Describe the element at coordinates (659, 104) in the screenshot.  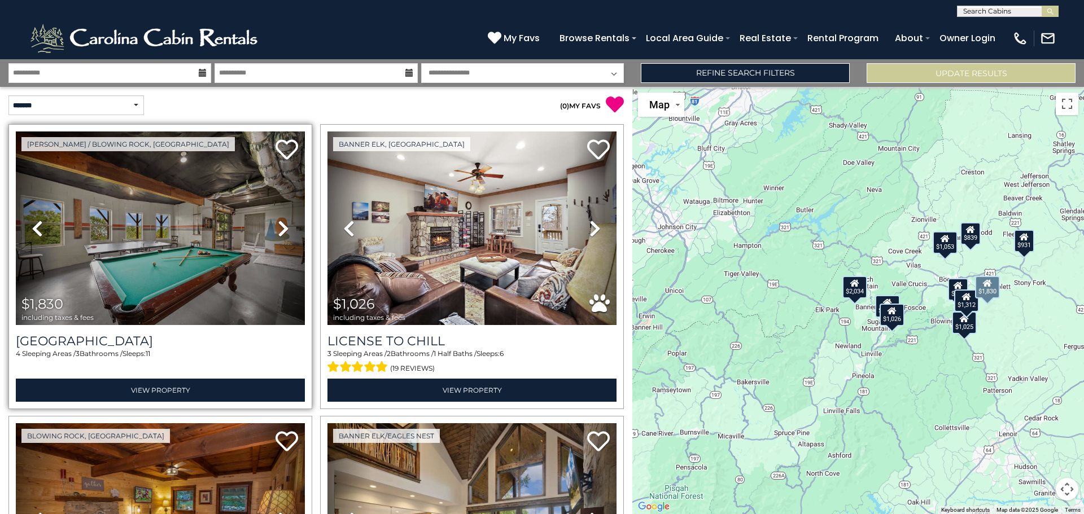
I see `span: Map` at that location.